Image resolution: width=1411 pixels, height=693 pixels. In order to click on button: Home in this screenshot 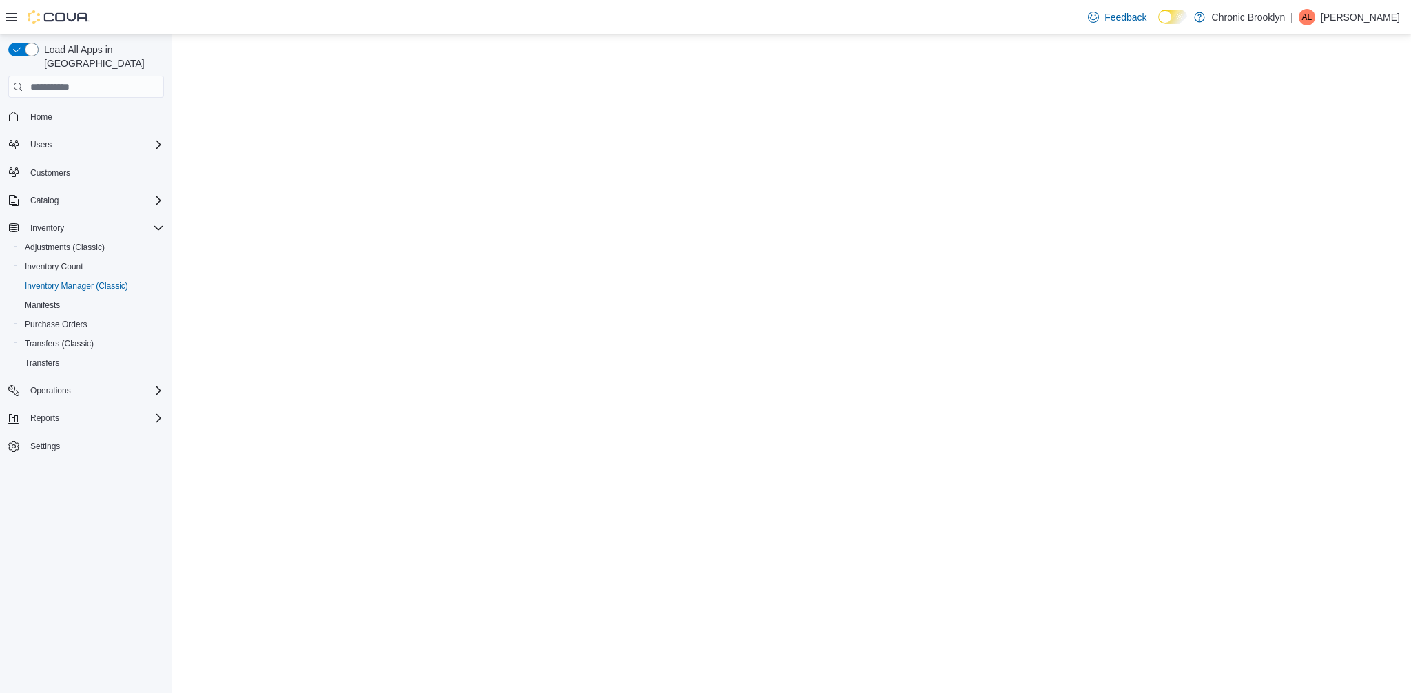, I will do `click(86, 116)`.